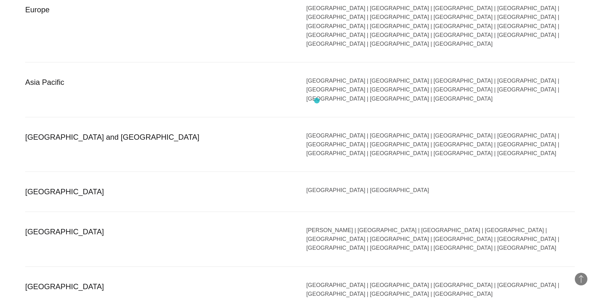  I want to click on div: Asia Pacific, so click(159, 89).